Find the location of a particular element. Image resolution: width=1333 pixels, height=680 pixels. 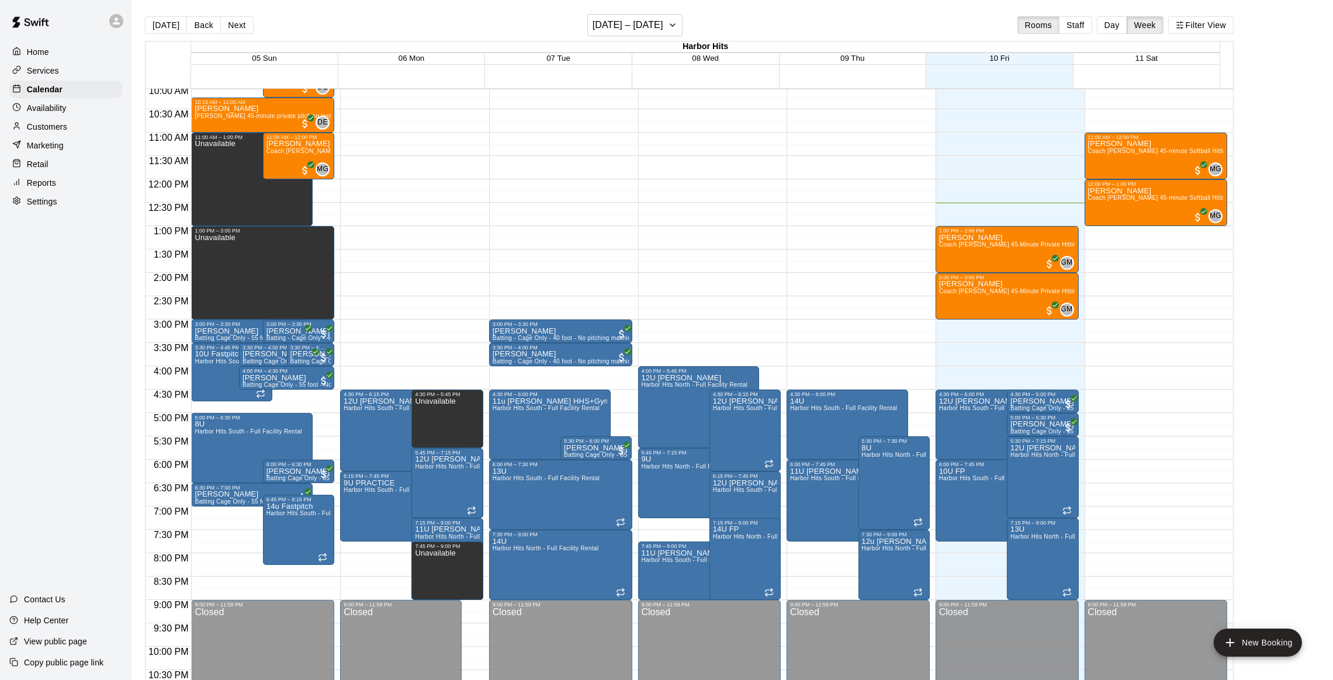

div: 7:15 PM – 9:00 PM: 13U is located at coordinates (1043, 559).